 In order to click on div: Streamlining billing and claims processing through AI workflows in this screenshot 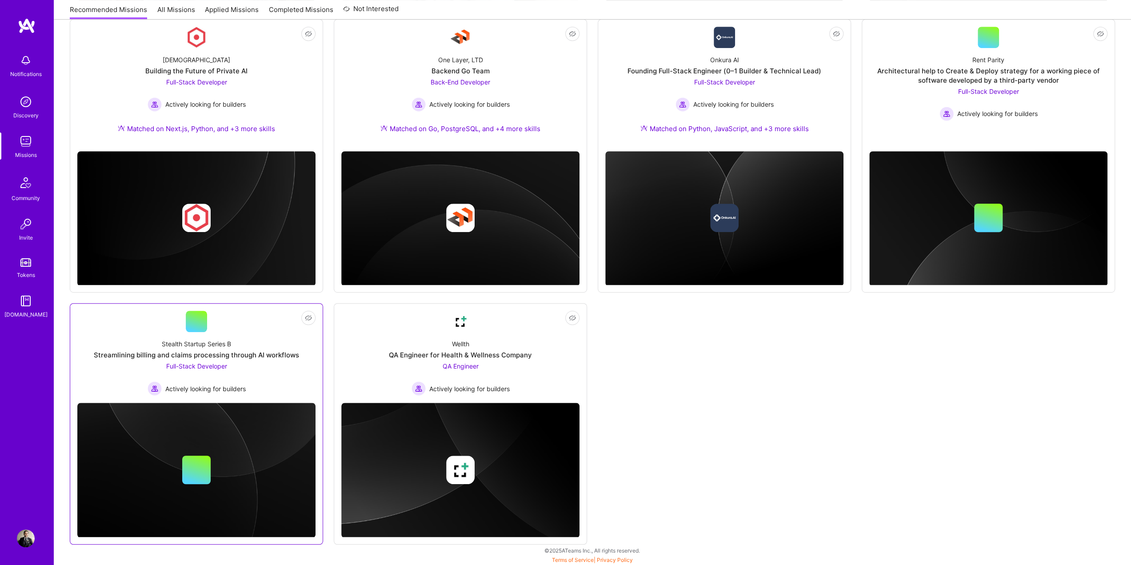, I will do `click(196, 355)`.